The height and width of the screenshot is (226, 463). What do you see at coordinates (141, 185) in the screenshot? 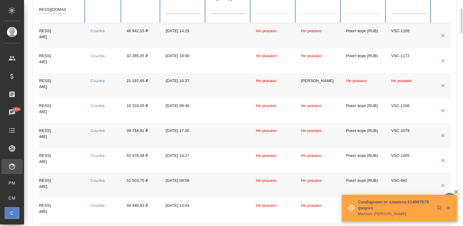
I see `td: 51 503,75 ₽` at bounding box center [141, 185].